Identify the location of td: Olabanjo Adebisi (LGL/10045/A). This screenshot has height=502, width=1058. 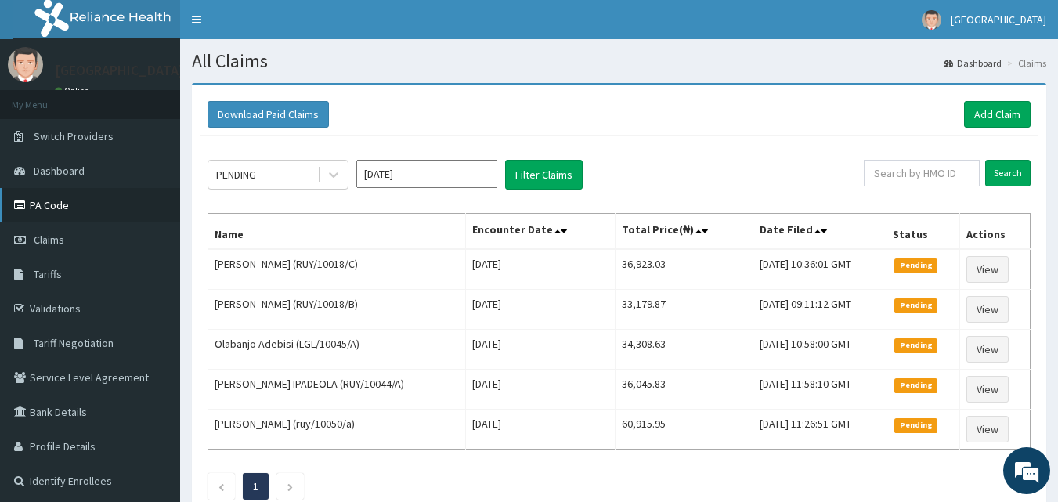
(337, 349).